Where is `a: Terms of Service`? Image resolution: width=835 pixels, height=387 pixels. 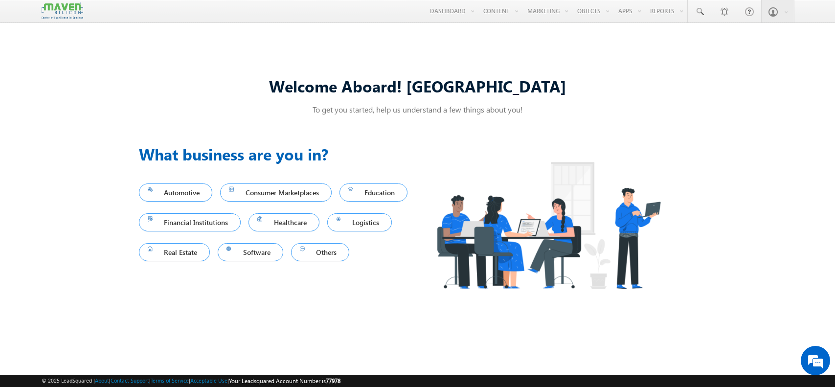
a: Terms of Service is located at coordinates (170, 380).